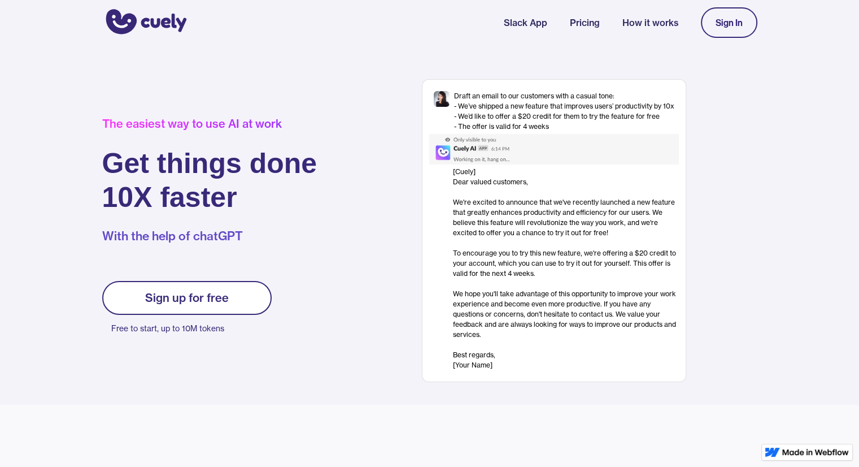  Describe the element at coordinates (210, 124) in the screenshot. I see `div: The easiest way to use AI at work` at that location.